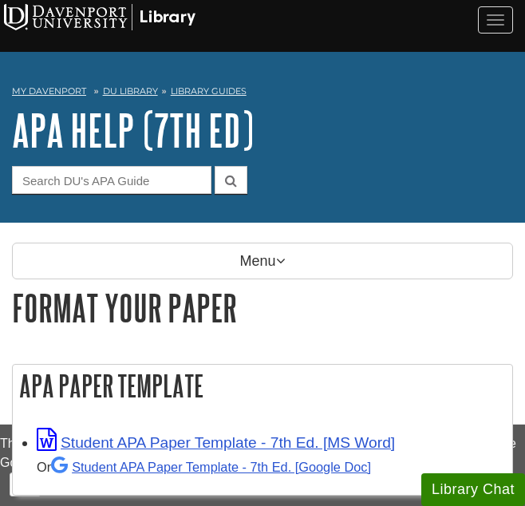 The height and width of the screenshot is (506, 525). I want to click on a: Student APA Paper Template - 7th Ed. [Google Doc], so click(211, 467).